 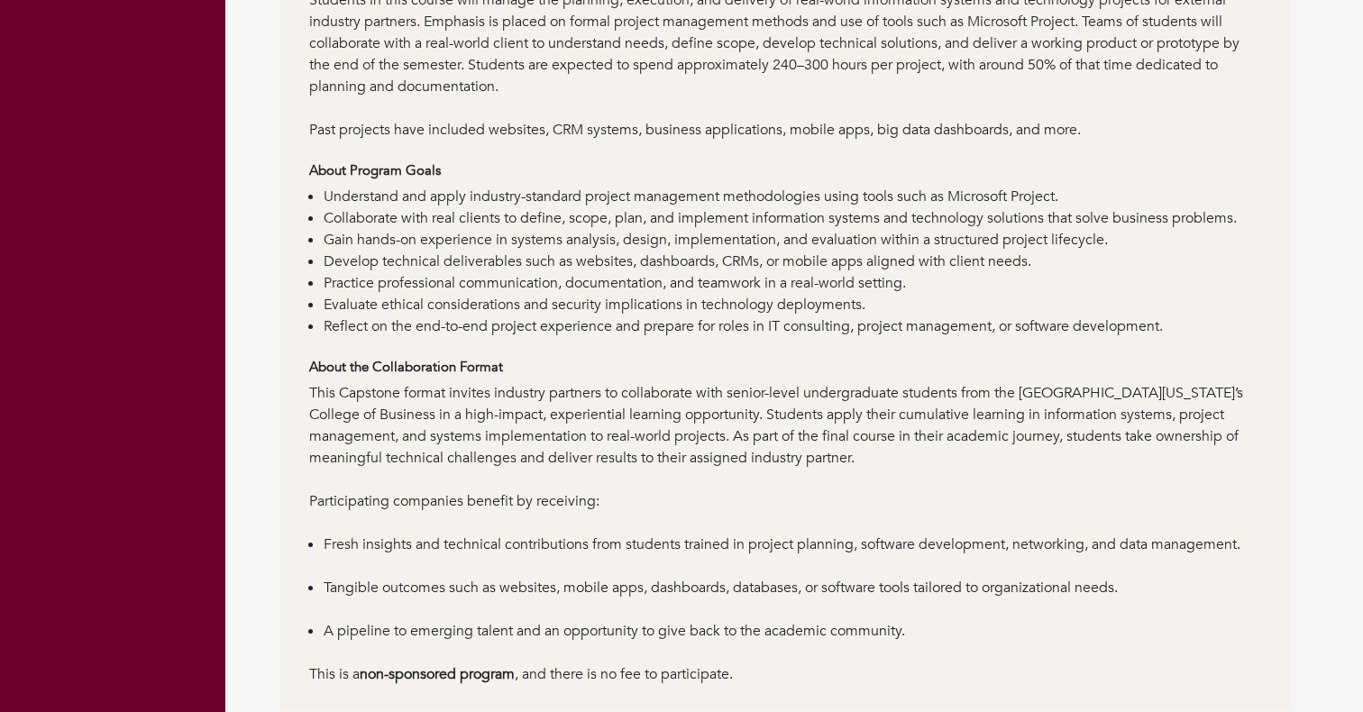 I want to click on li: Develop technical deliverables such as websites, dashboards, CRMs, or mobile apps aligned with cl..., so click(x=792, y=261).